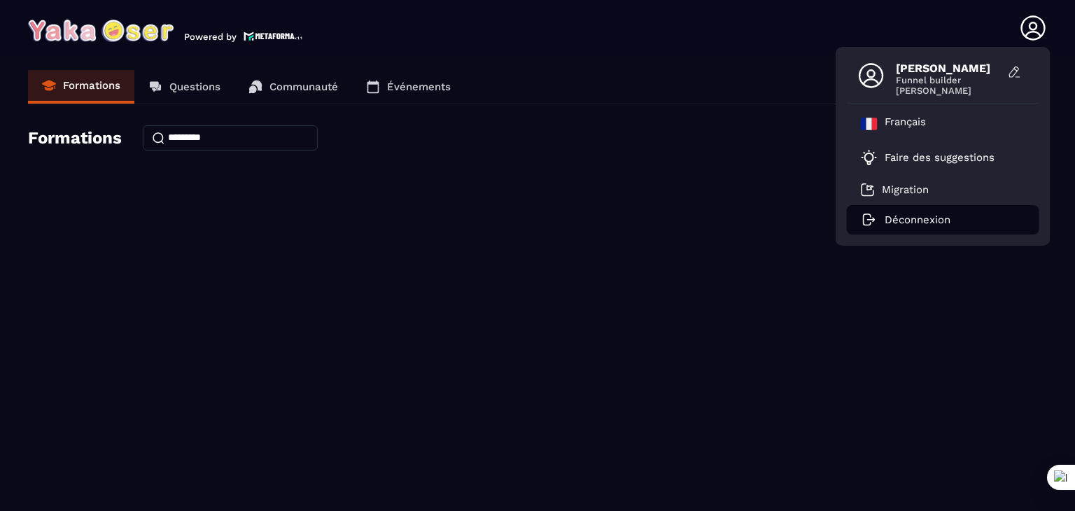 The image size is (1075, 511). Describe the element at coordinates (905, 124) in the screenshot. I see `p: Français` at that location.